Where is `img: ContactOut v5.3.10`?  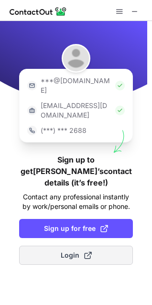
img: ContactOut v5.3.10 is located at coordinates (38, 11).